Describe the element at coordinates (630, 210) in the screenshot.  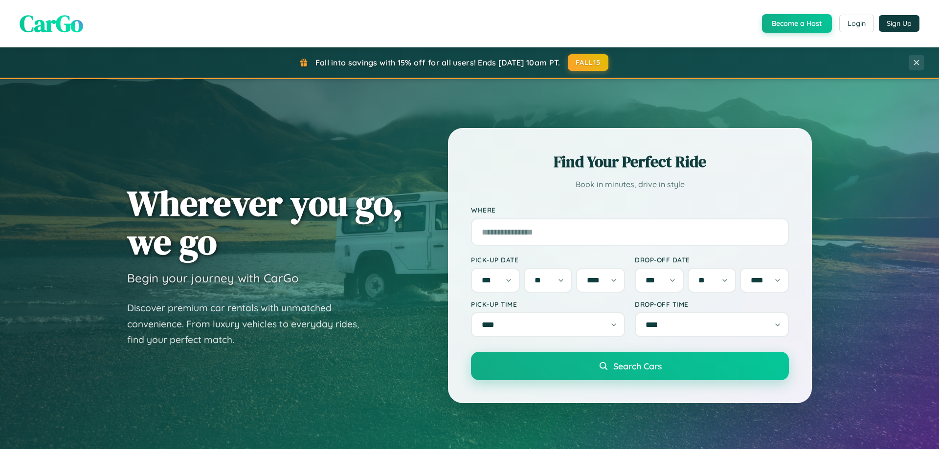
I see `label: Where` at that location.